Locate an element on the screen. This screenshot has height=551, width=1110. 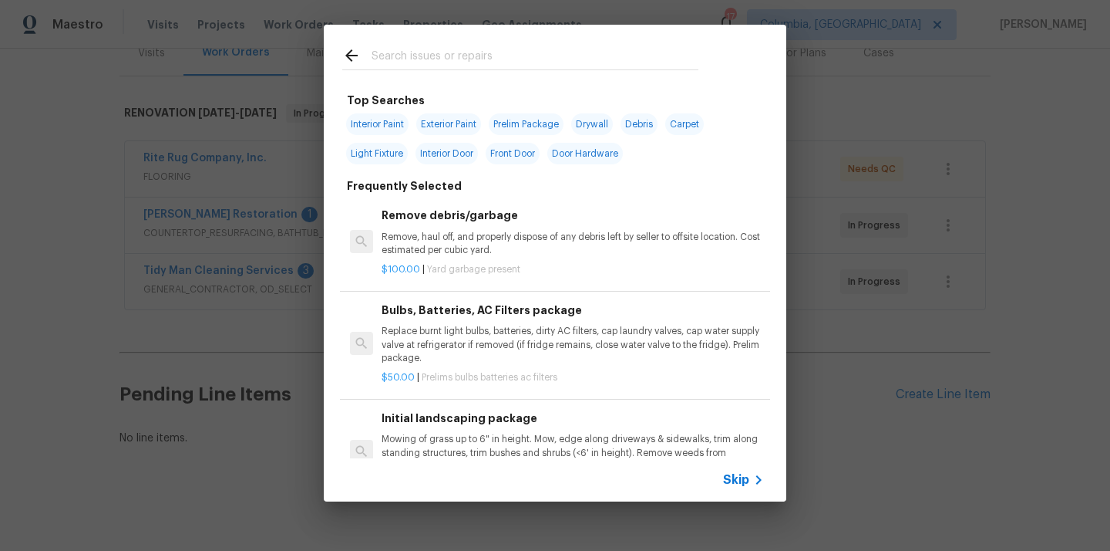
p: Mowing of grass up to 6" in height. Mow, edge along driveways & sidewalks, trim along standing st... is located at coordinates (573, 452).